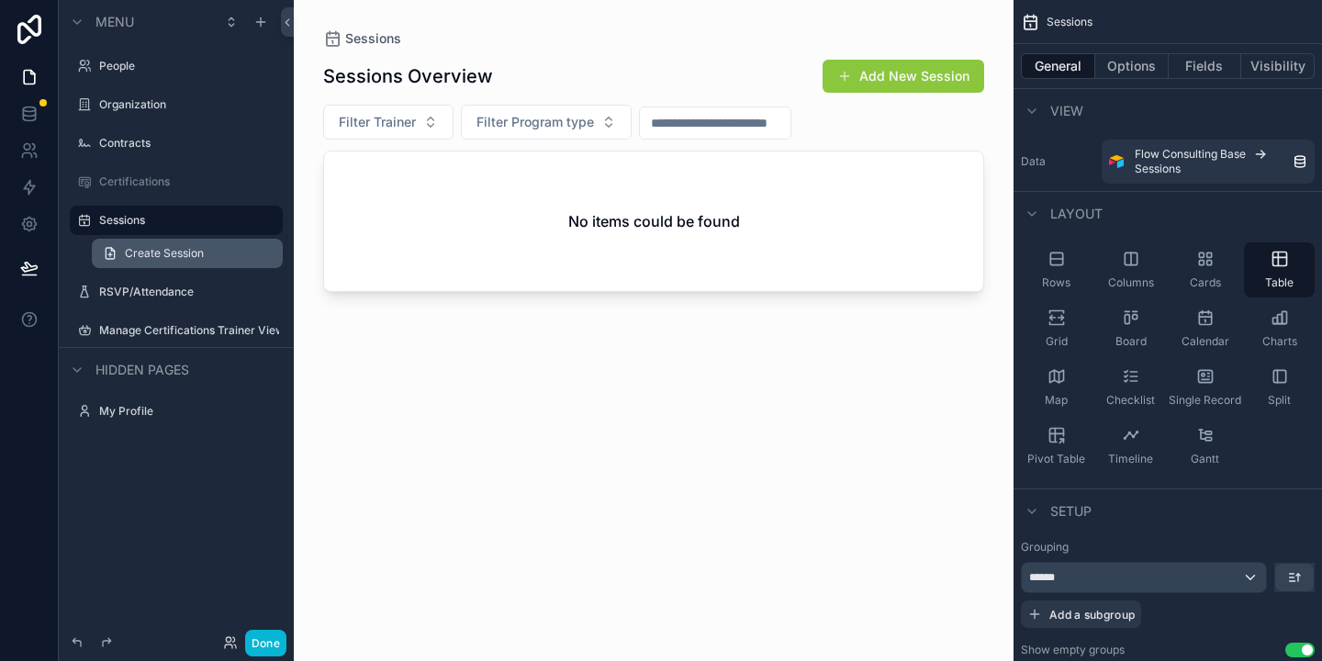  Describe the element at coordinates (115, 22) in the screenshot. I see `span: Menu` at that location.